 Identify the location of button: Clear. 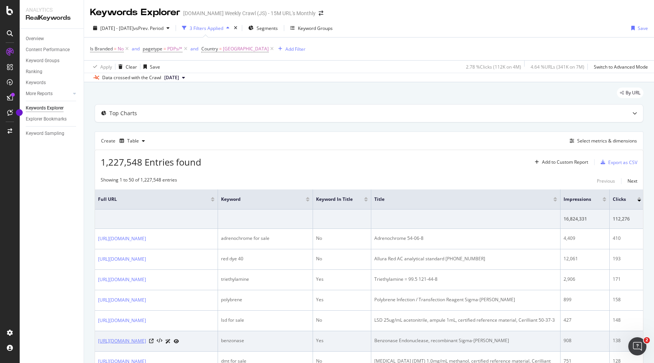
(126, 67).